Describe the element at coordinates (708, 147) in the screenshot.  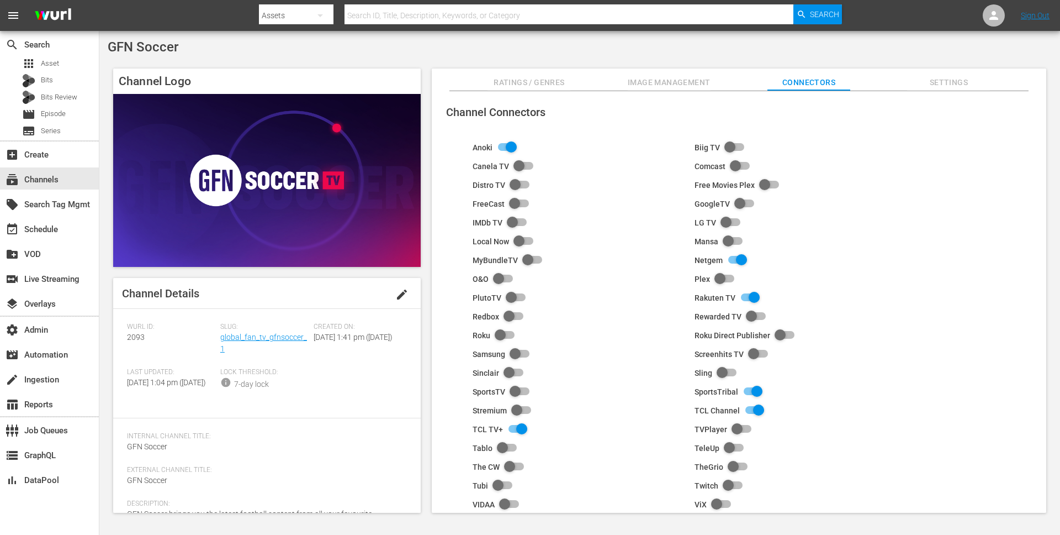
I see `div: Biig TV` at that location.